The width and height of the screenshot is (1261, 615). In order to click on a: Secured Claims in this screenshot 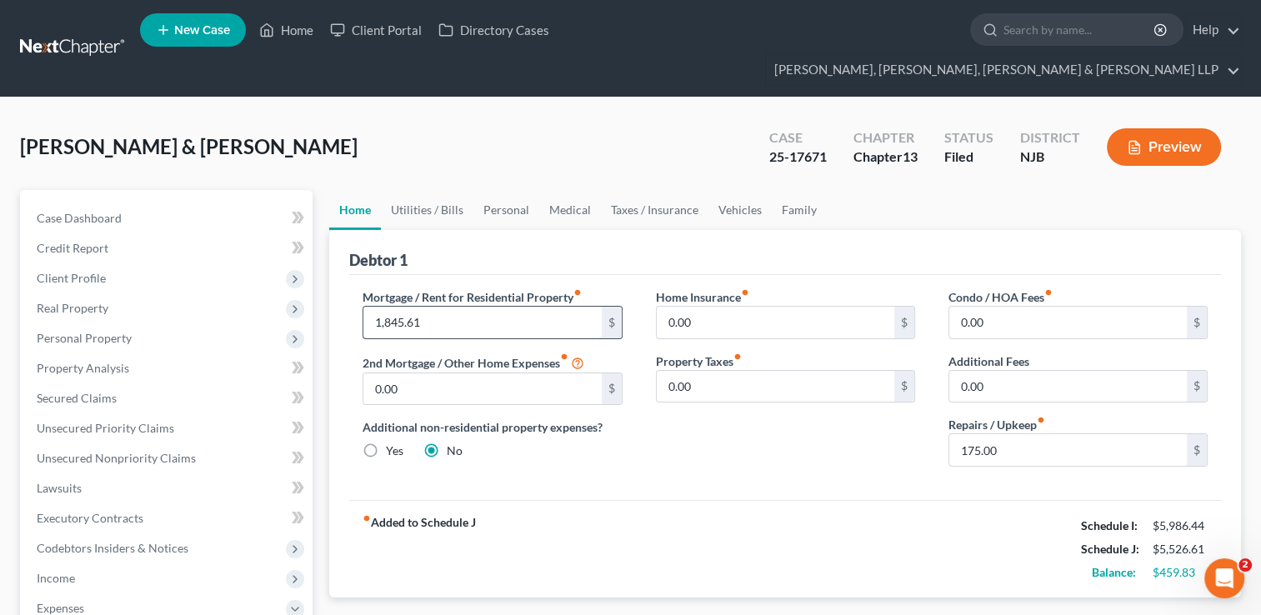, I will do `click(168, 398)`.